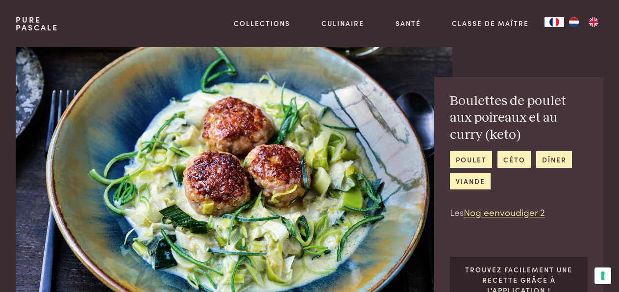 The width and height of the screenshot is (619, 292). I want to click on a: viande, so click(470, 180).